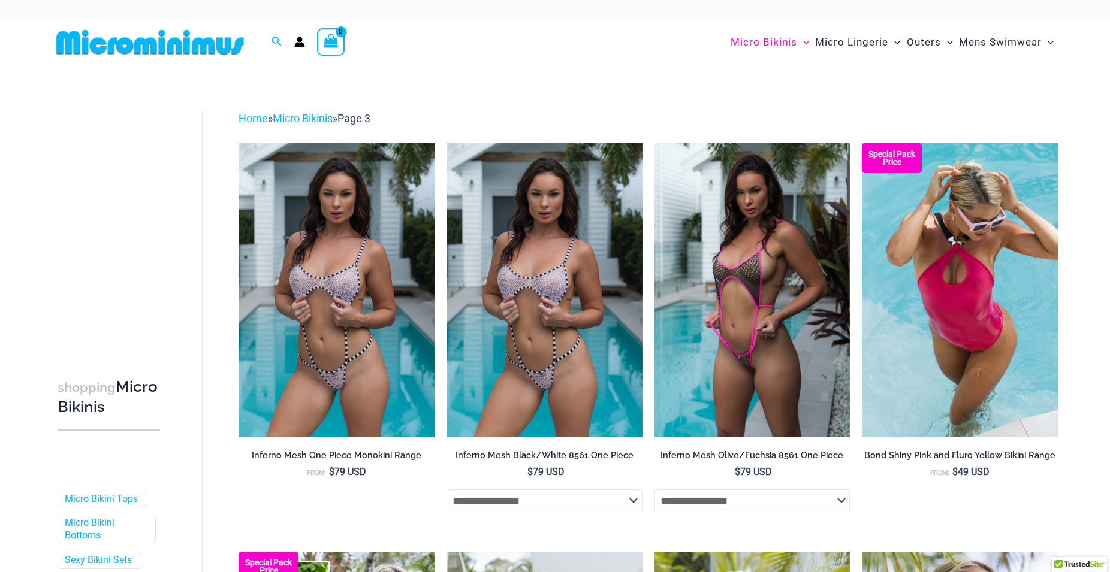  I want to click on a: OutersMenu ToggleMenu Toggle, so click(930, 42).